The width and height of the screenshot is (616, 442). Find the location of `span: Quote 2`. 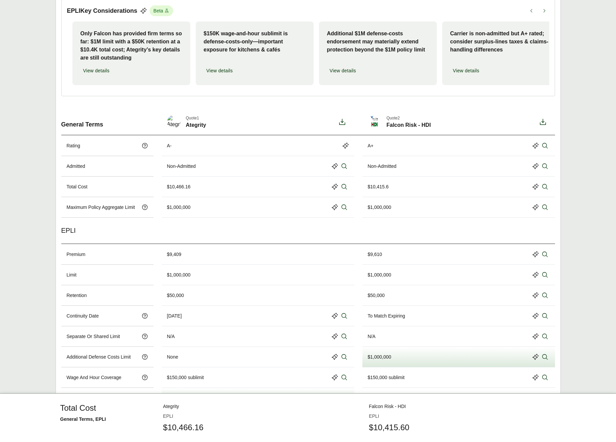

span: Quote 2 is located at coordinates (409, 118).